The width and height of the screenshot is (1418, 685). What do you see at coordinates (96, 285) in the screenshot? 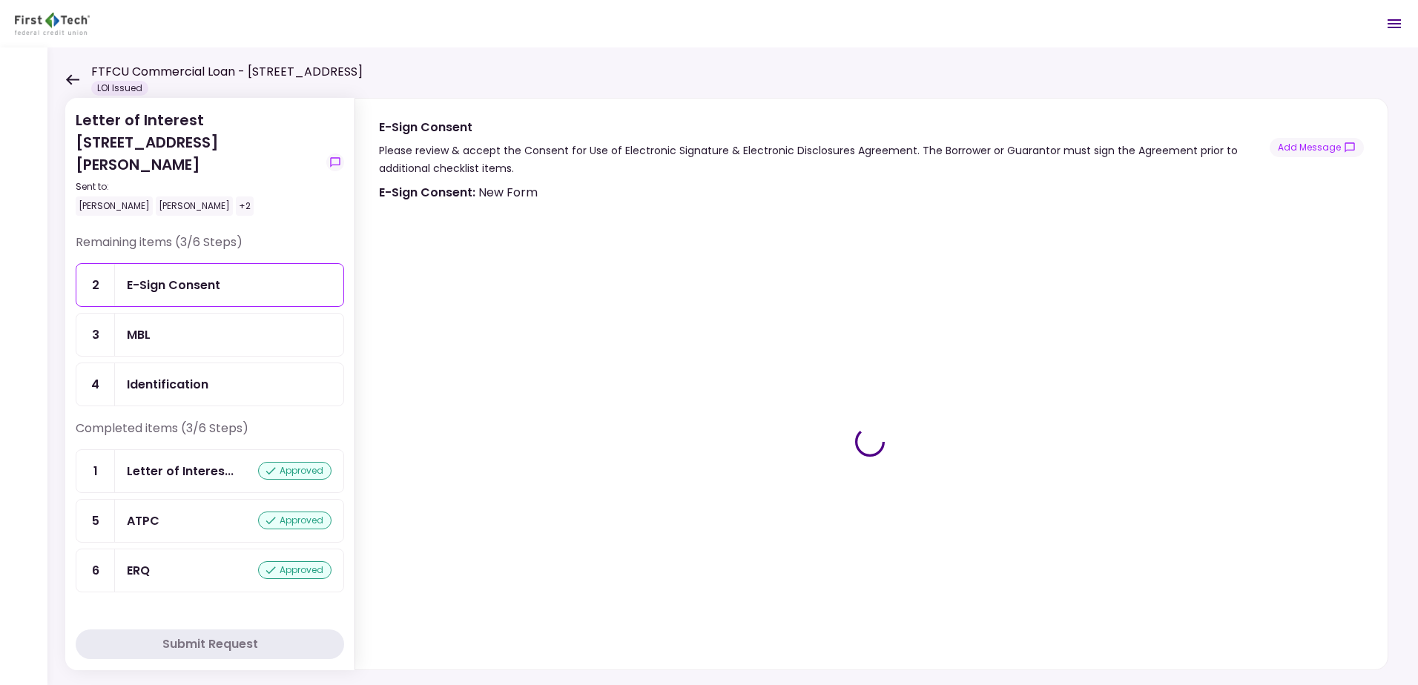
I see `div: 2` at bounding box center [96, 285].